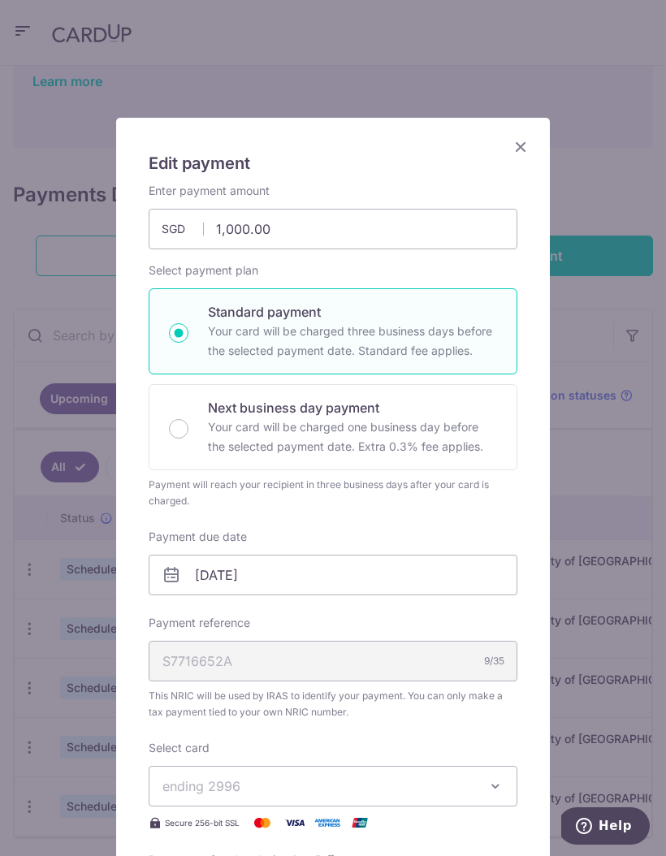  Describe the element at coordinates (353, 437) in the screenshot. I see `p: Your card will be charged one business day before the selected payment date. Extra 0.3% fee applies.` at that location.